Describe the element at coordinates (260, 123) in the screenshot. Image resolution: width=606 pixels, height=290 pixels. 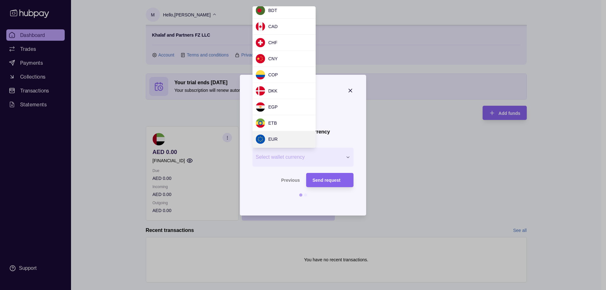
I see `img: et` at that location.